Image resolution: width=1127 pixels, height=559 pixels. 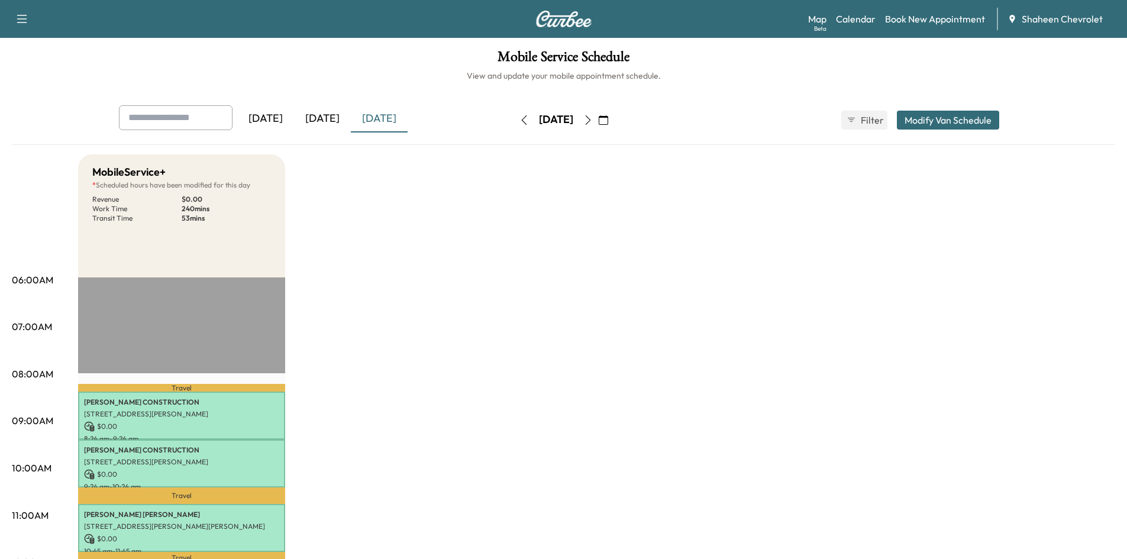 What do you see at coordinates (865, 120) in the screenshot?
I see `button: Filter` at bounding box center [865, 120].